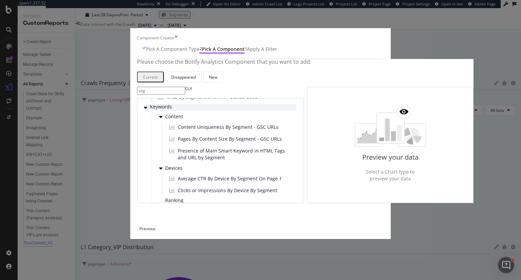 The width and height of the screenshot is (521, 280). I want to click on span: Keywords, so click(165, 108).